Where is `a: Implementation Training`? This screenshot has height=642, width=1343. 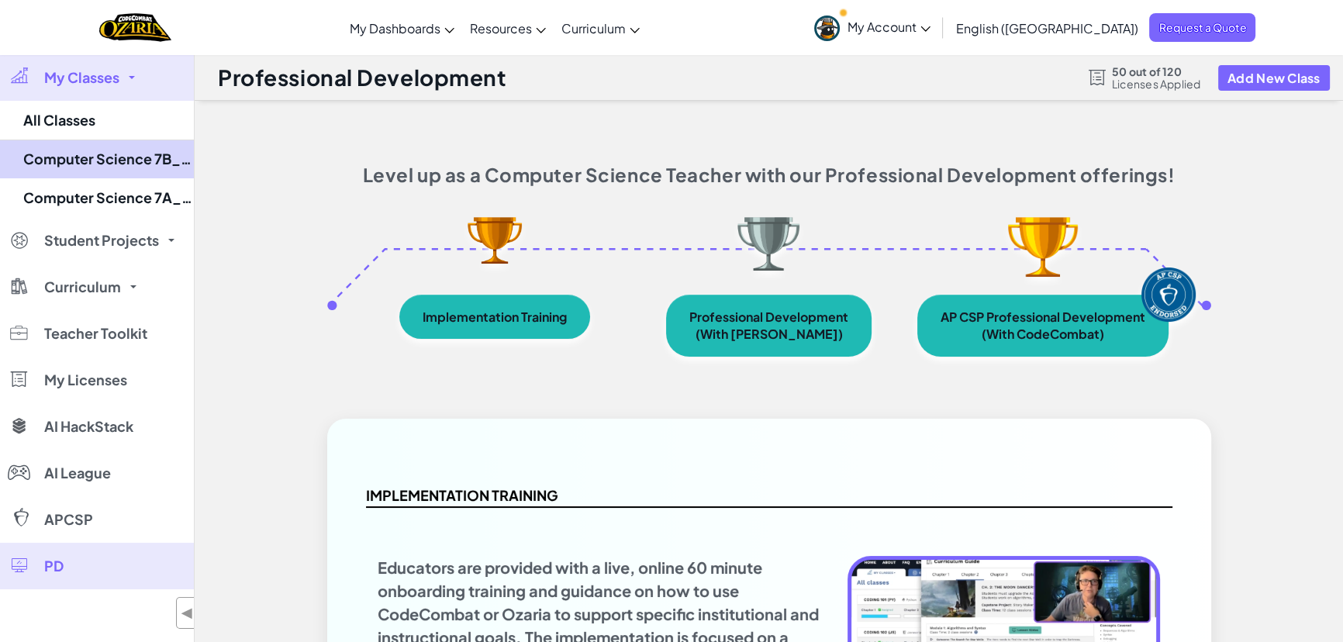
a: Implementation Training is located at coordinates (495, 316).